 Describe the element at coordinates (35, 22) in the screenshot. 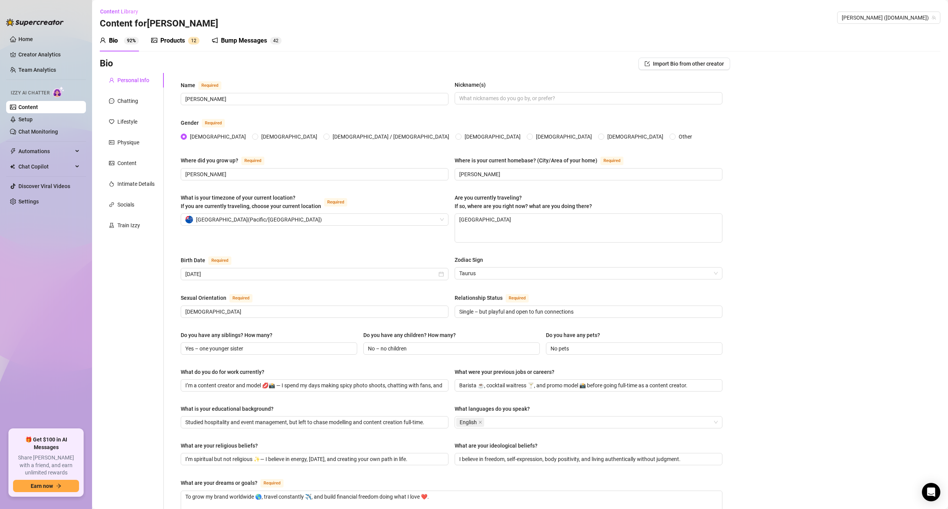

I see `img: logo-BBDzfeDw.svg` at that location.